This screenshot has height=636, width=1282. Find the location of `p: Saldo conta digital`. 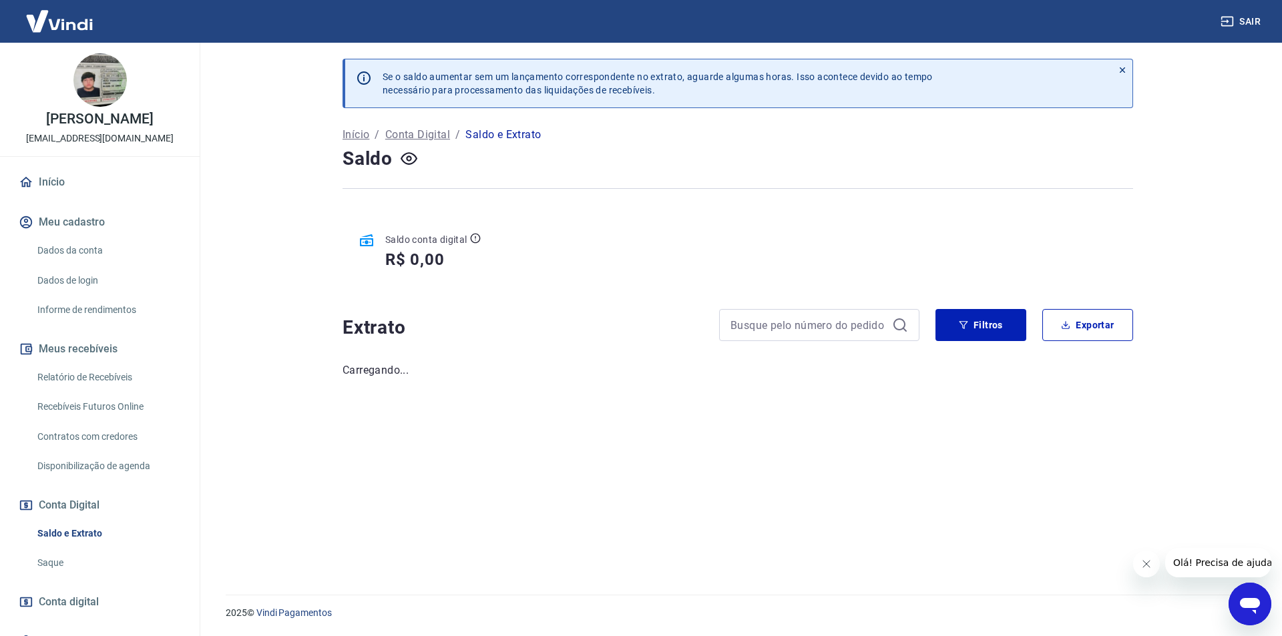

p: Saldo conta digital is located at coordinates (426, 240).